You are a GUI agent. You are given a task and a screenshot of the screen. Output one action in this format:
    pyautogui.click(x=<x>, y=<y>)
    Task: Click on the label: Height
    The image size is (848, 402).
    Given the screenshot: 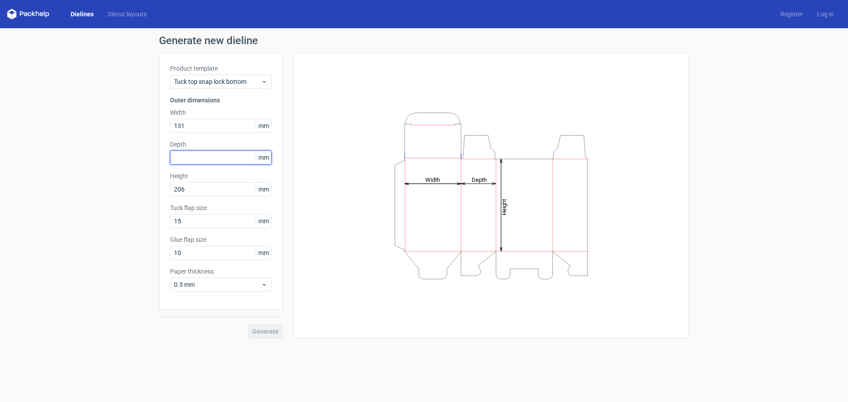 What is the action you would take?
    pyautogui.click(x=221, y=176)
    